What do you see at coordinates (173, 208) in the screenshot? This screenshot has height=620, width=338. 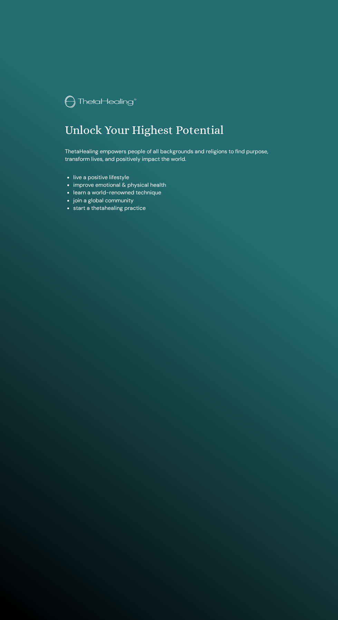 I see `li: start a thetahealing practice` at bounding box center [173, 208].